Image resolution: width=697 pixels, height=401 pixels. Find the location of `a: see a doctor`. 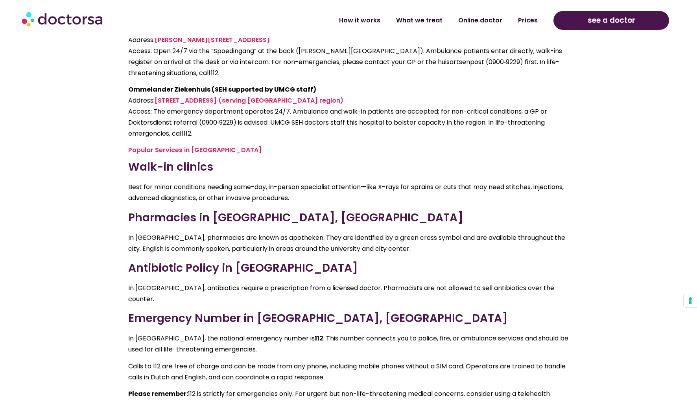

a: see a doctor is located at coordinates (611, 20).